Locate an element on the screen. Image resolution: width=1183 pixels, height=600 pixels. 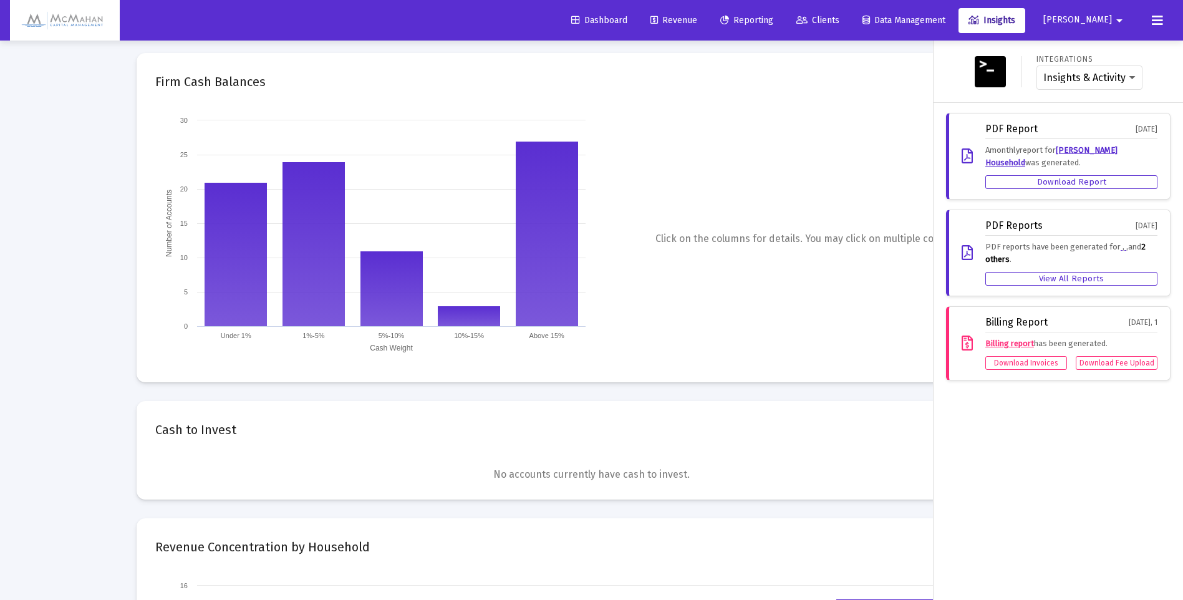
a: Clients is located at coordinates (818, 21).